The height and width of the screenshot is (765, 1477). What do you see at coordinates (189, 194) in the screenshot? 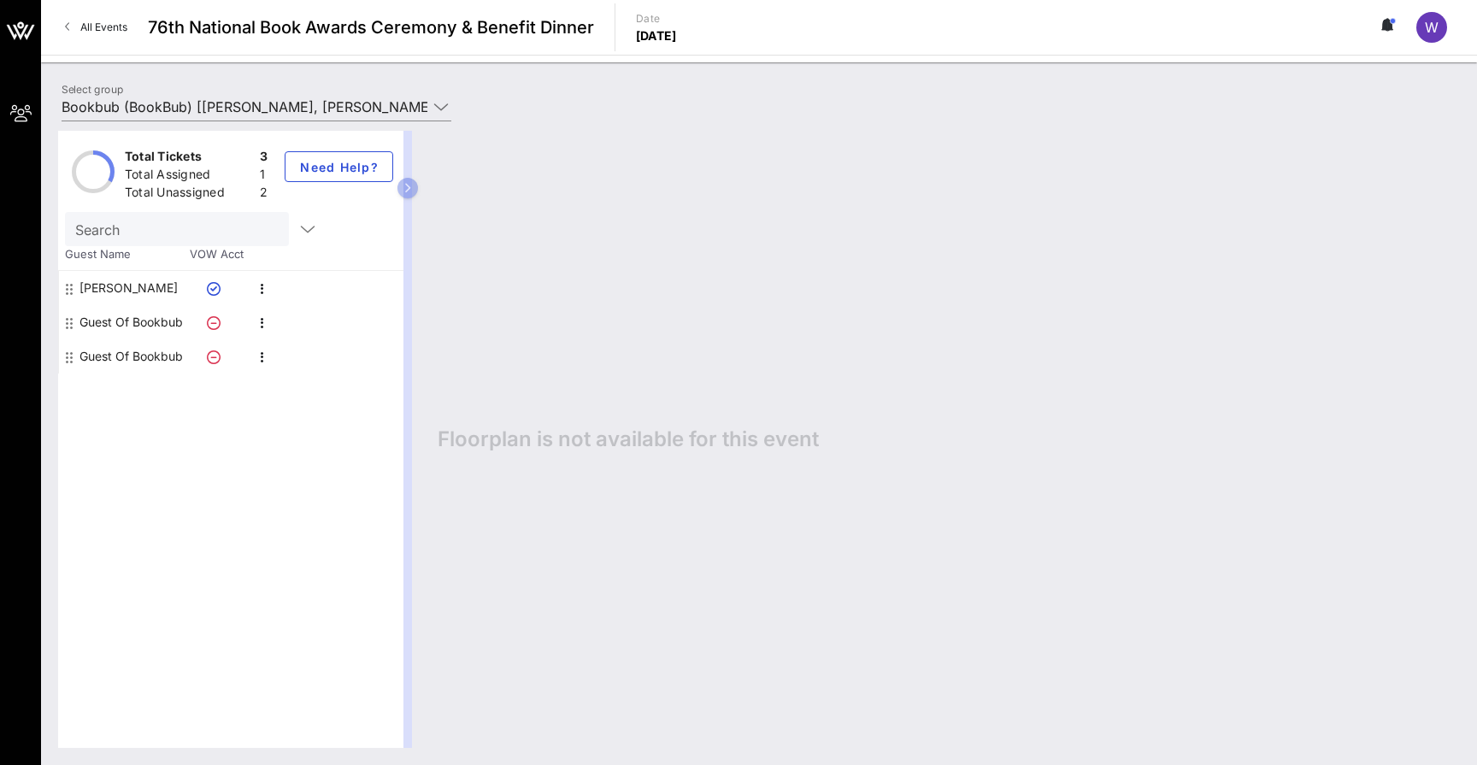
I see `div: Total Unassigned` at bounding box center [189, 194].